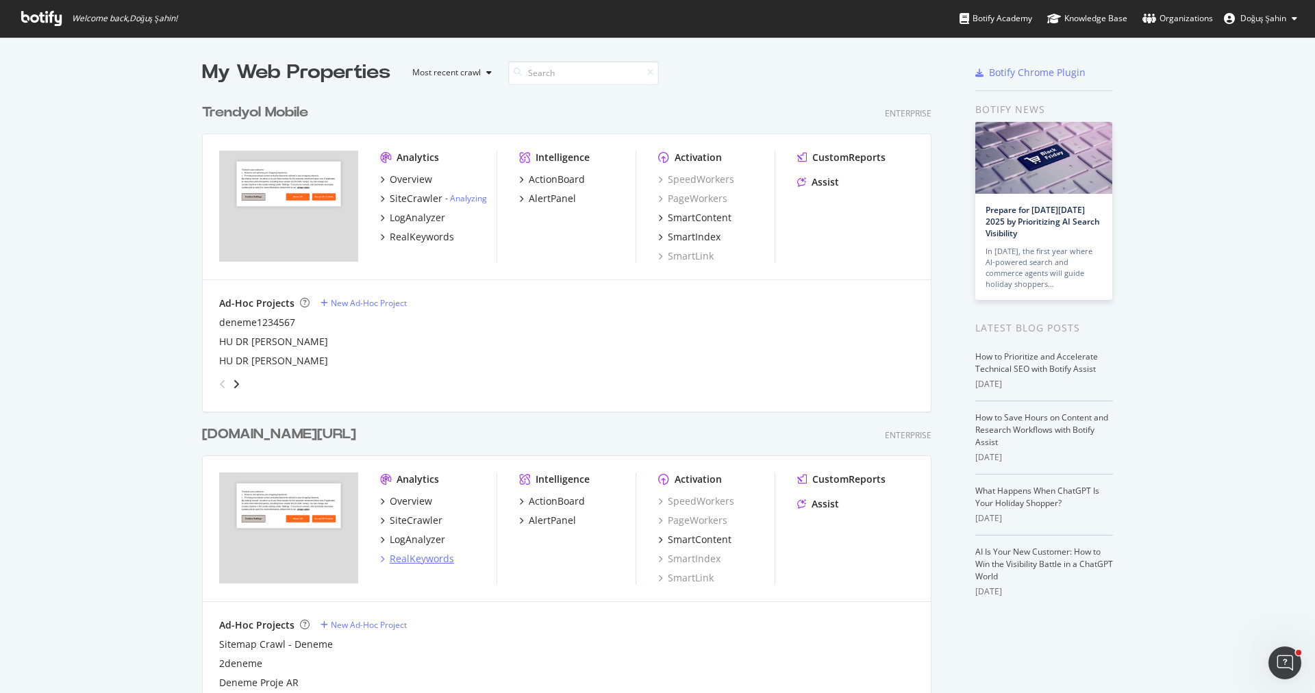 This screenshot has width=1315, height=693. What do you see at coordinates (240, 663) in the screenshot?
I see `div: 2deneme` at bounding box center [240, 663].